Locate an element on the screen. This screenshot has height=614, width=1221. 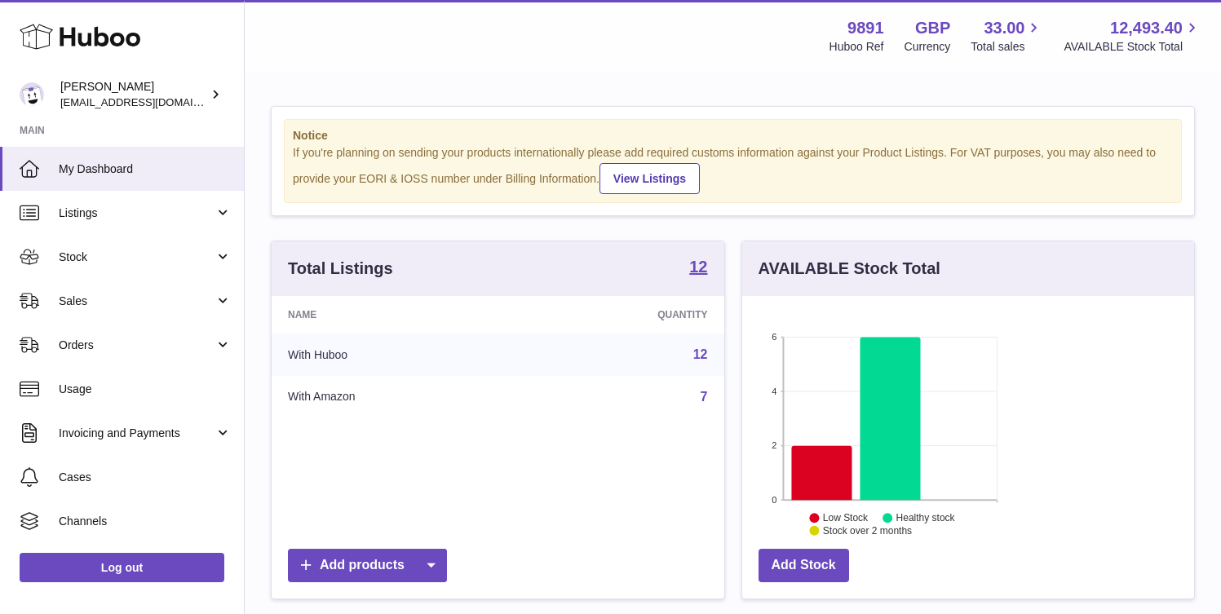
text: Low Stock is located at coordinates (845, 518).